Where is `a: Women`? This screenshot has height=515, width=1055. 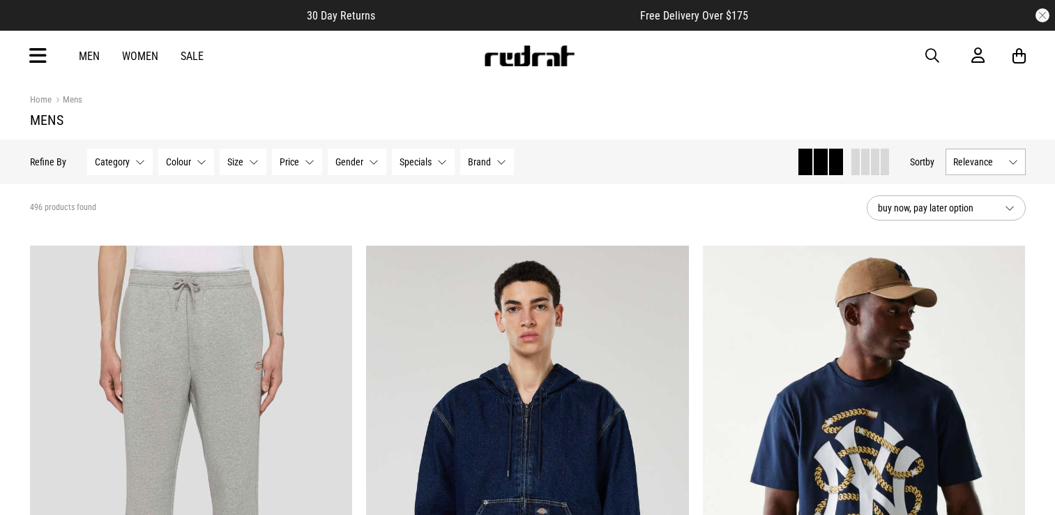
a: Women is located at coordinates (140, 56).